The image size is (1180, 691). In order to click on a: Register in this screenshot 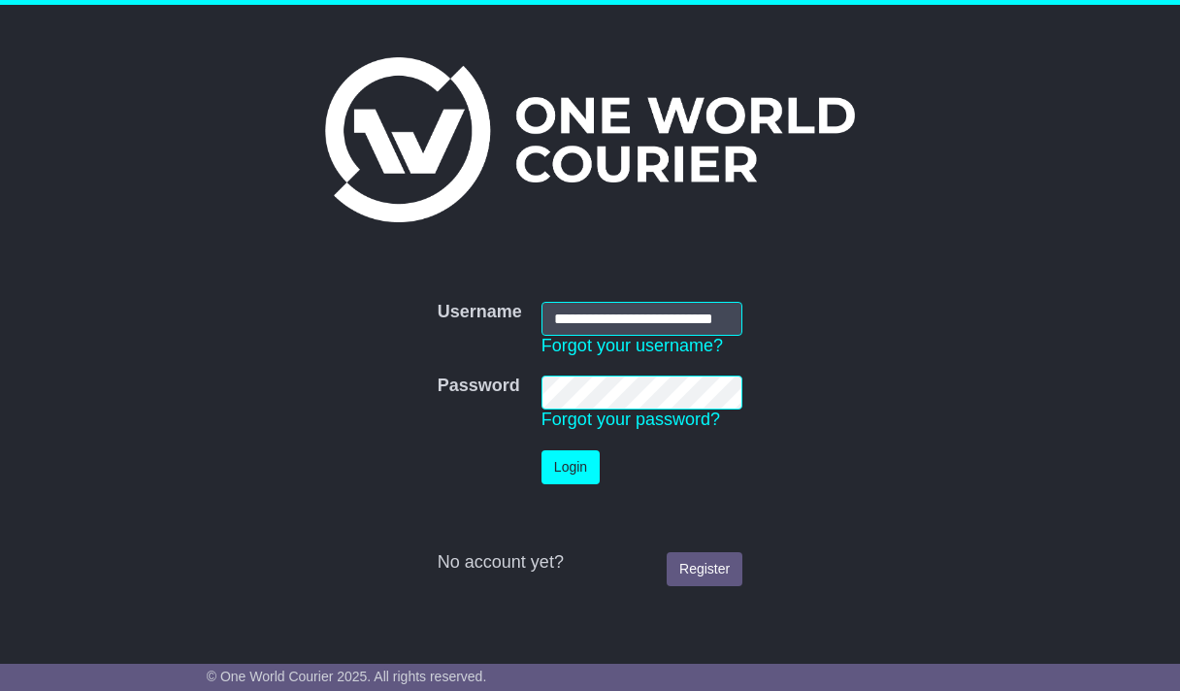, I will do `click(705, 569)`.